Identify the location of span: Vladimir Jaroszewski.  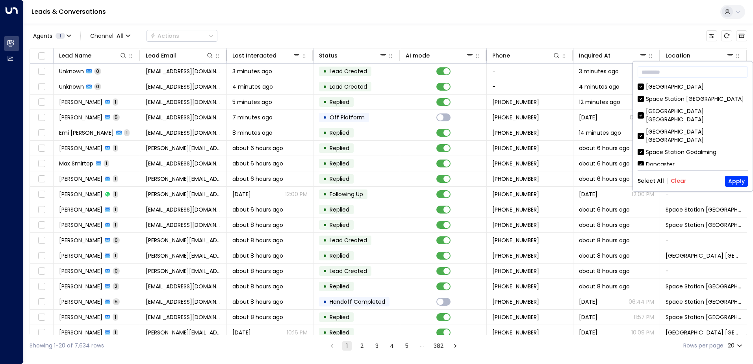
(81, 225).